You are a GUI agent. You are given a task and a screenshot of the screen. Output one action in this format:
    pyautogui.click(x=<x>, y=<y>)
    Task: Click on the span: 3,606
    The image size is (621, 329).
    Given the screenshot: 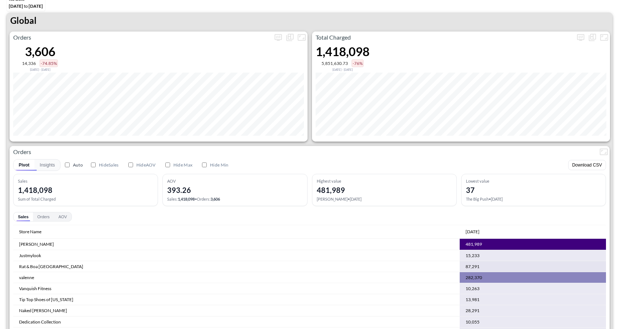 What is the action you would take?
    pyautogui.click(x=215, y=199)
    